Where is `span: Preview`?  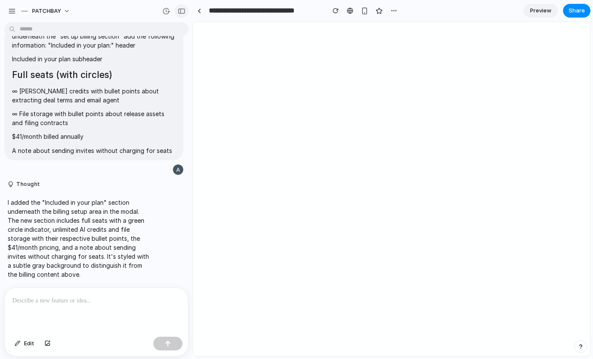
span: Preview is located at coordinates (540, 11).